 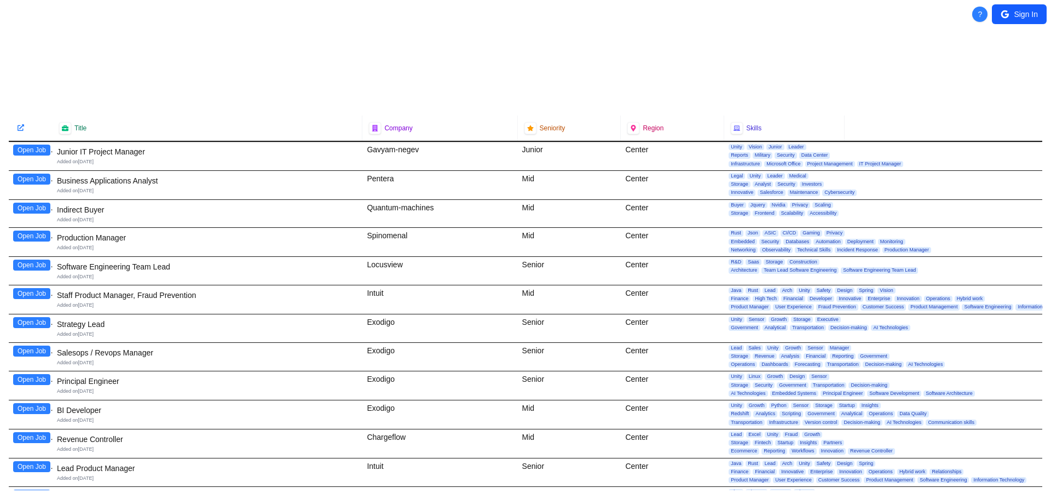 I want to click on span: Vision, so click(x=886, y=290).